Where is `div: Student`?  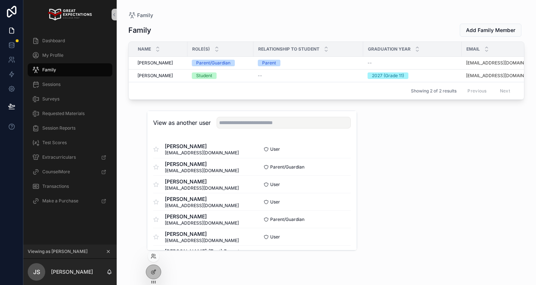
div: Student is located at coordinates (204, 76).